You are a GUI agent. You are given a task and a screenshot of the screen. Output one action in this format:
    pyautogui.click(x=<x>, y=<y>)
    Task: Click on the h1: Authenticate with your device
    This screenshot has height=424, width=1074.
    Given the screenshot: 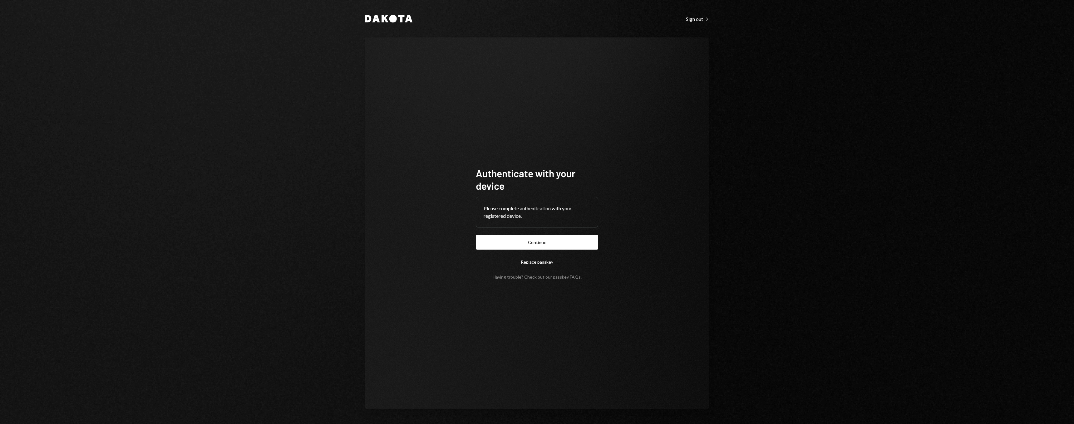 What is the action you would take?
    pyautogui.click(x=537, y=180)
    